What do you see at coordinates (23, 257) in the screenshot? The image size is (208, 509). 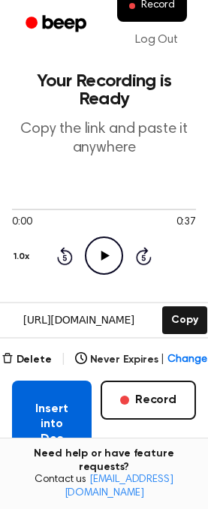 I see `button: 1.0x` at bounding box center [23, 257].